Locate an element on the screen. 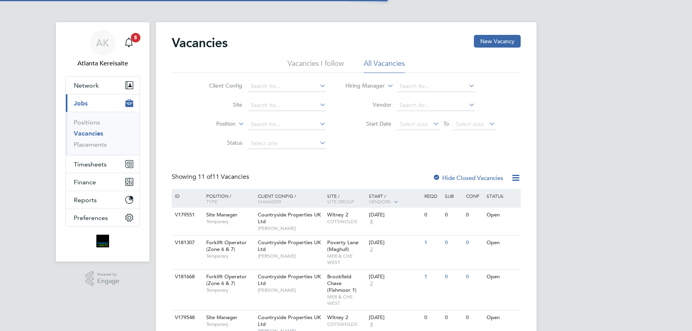 The height and width of the screenshot is (331, 692). button: Finance is located at coordinates (103, 182).